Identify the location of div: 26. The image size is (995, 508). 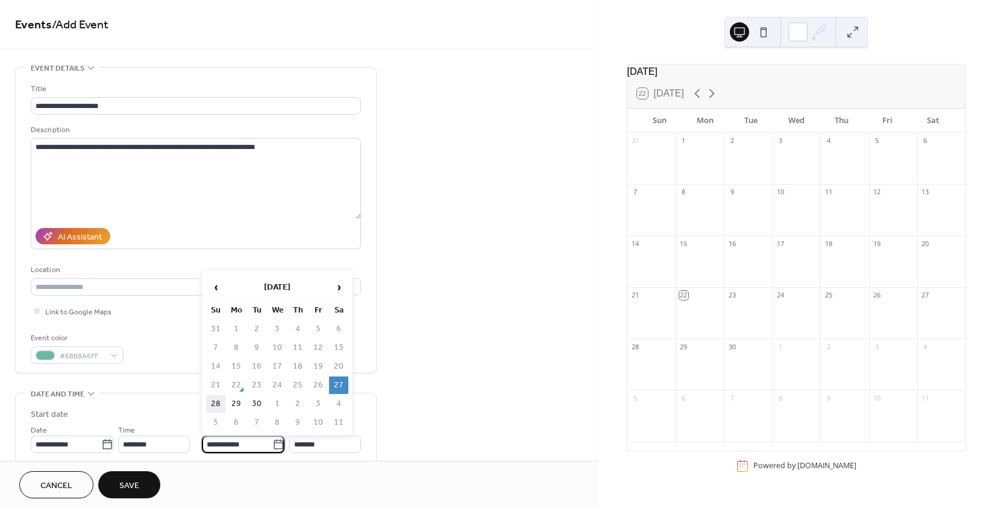
(877, 295).